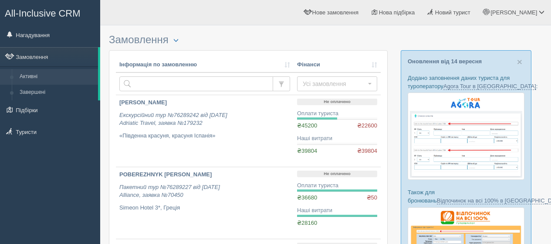 The height and width of the screenshot is (244, 551). Describe the element at coordinates (196, 84) in the screenshot. I see `input: Пошук за номером замовлення, ПІБ або паспортом туриста` at that location.